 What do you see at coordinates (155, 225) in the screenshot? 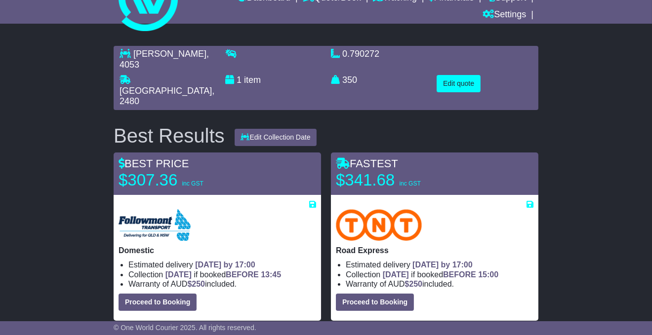
I see `img: Followmont Transport: Domestic` at bounding box center [155, 225].